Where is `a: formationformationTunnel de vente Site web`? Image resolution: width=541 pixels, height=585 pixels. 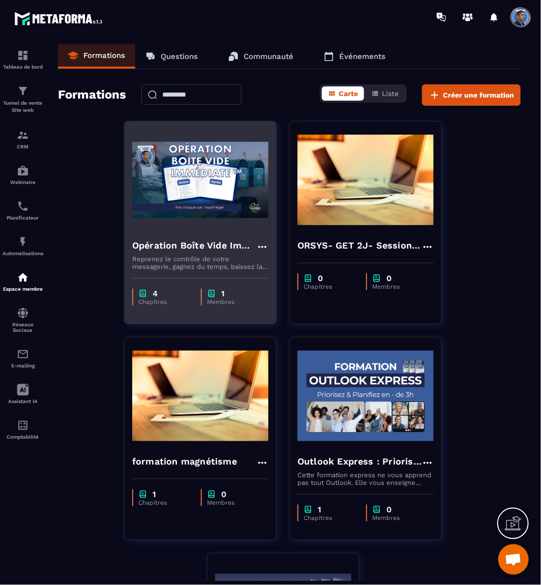
a: formationformationTunnel de vente Site web is located at coordinates (23, 99).